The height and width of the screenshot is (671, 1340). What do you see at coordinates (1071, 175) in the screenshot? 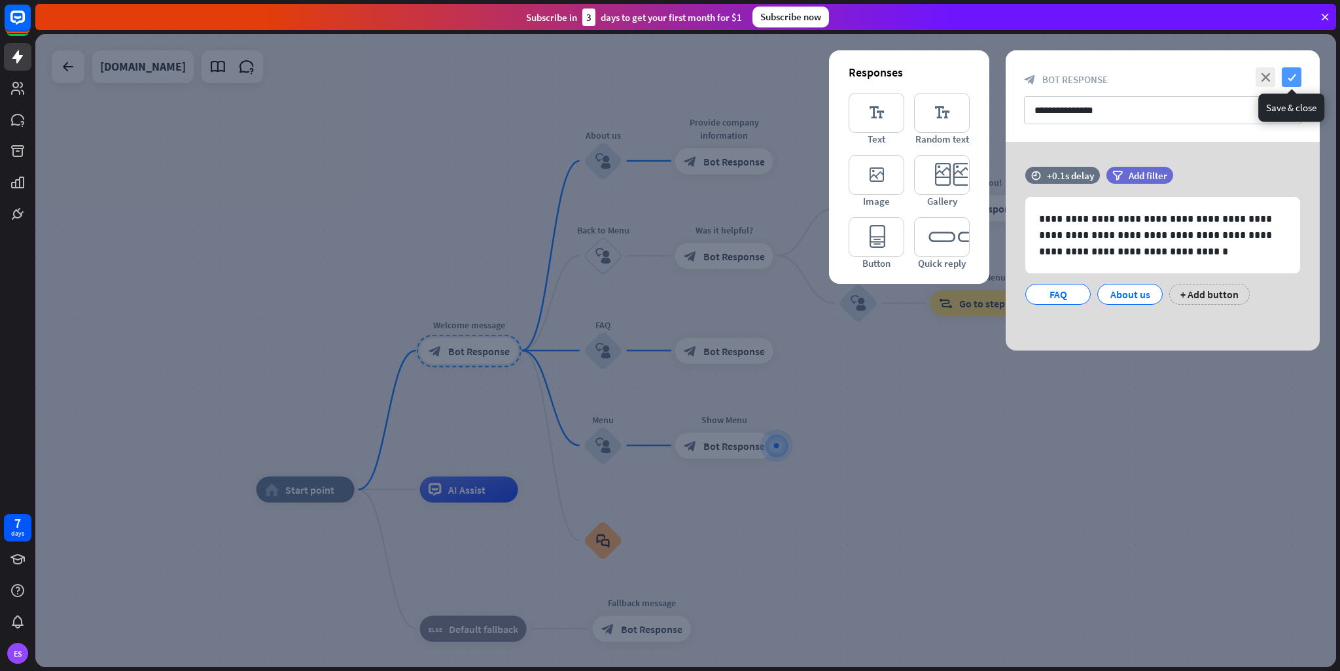
I see `div: +0.1s delay` at bounding box center [1071, 175].